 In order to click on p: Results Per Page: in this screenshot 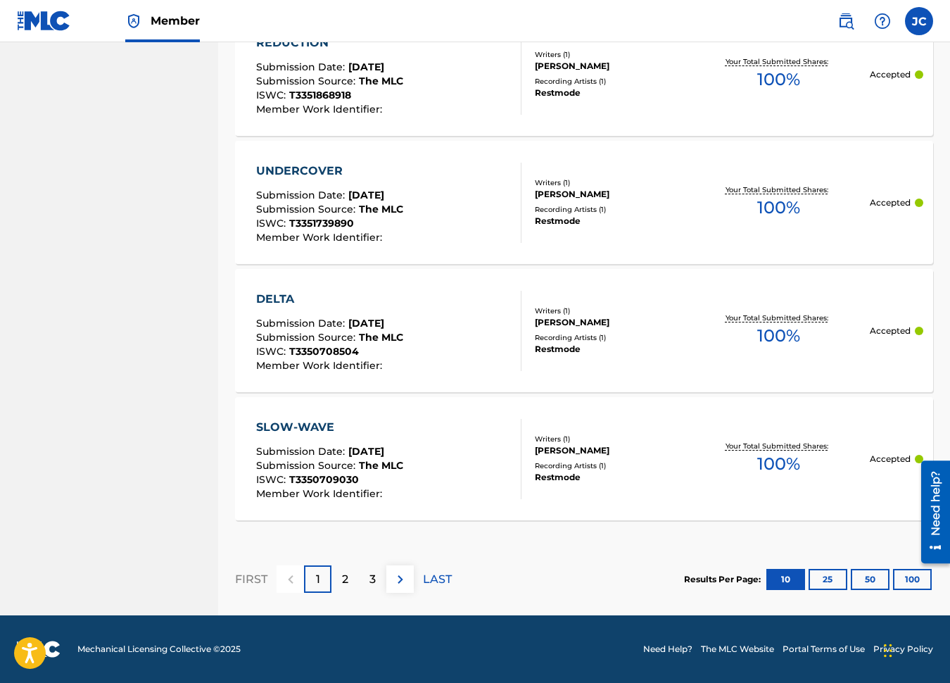, I will do `click(724, 579)`.